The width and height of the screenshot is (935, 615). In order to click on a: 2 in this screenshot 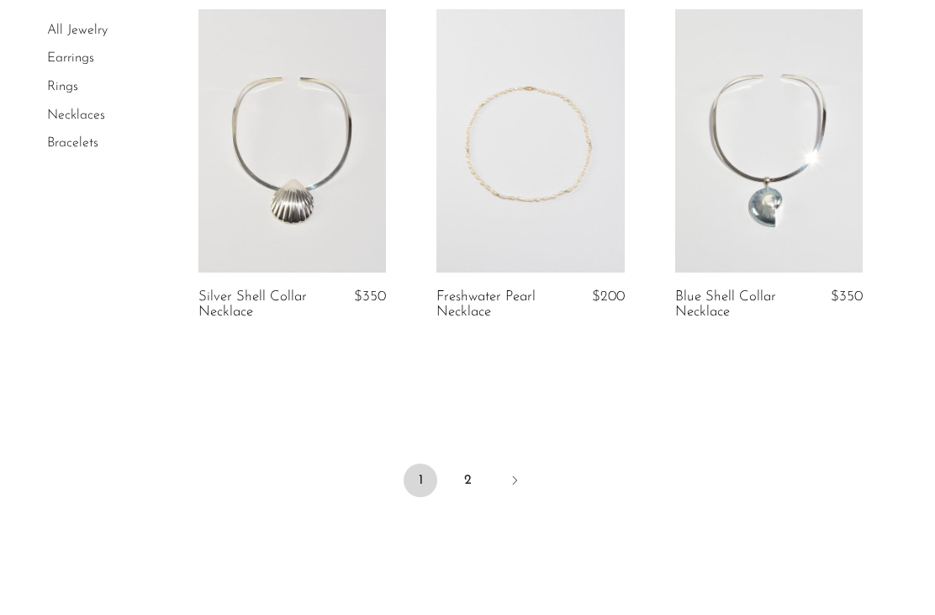, I will do `click(468, 480)`.